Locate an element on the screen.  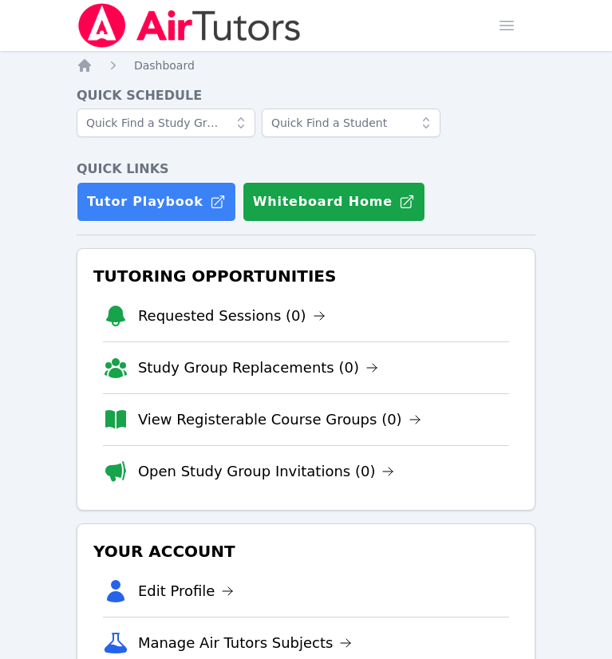
nav: Breadcrumb is located at coordinates (305, 65).